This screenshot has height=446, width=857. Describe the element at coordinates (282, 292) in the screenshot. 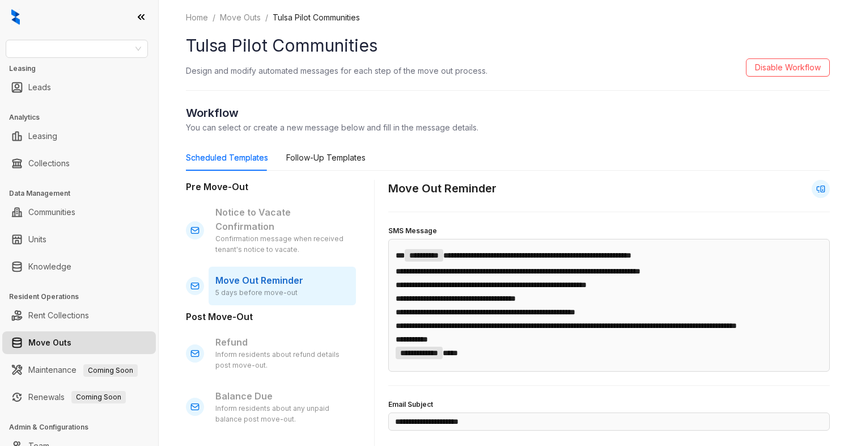

I see `div: 5 days before move-out` at that location.